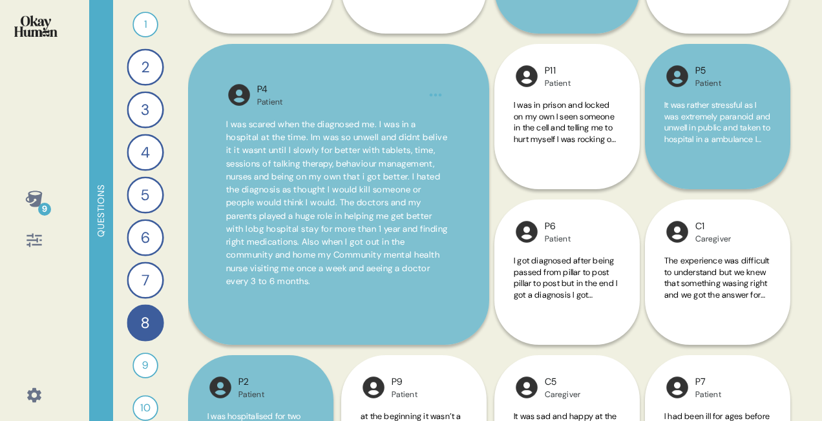 The image size is (822, 421). What do you see at coordinates (558, 71) in the screenshot?
I see `div: P11` at bounding box center [558, 71].